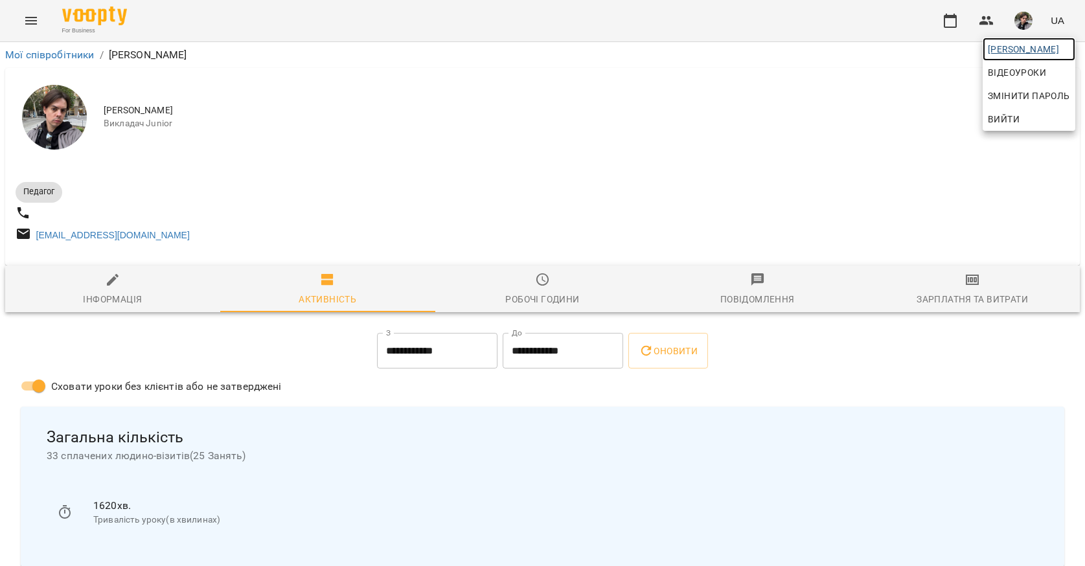 The height and width of the screenshot is (566, 1085). I want to click on a: Змінити пароль, so click(1029, 96).